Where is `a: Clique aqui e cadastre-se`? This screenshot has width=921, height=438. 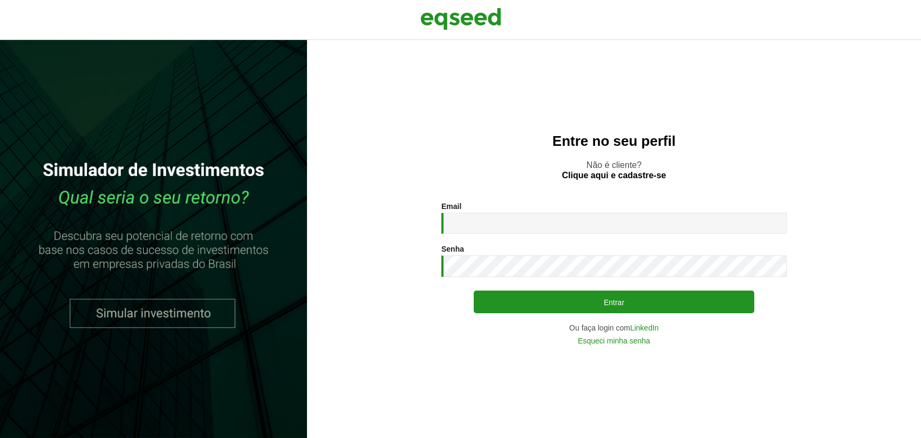
a: Clique aqui e cadastre-se is located at coordinates (614, 175).